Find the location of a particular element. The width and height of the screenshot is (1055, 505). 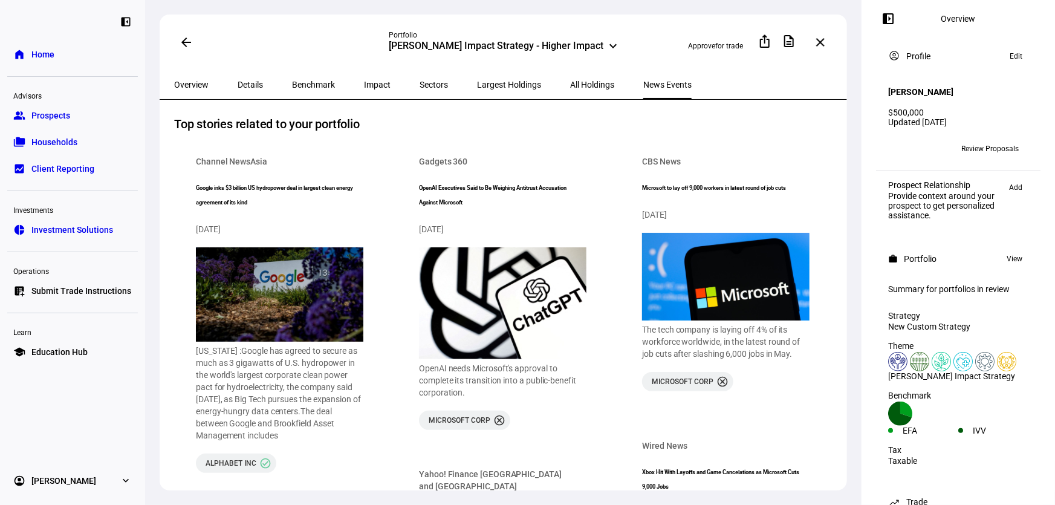

span: Education Hub is located at coordinates (59, 352).